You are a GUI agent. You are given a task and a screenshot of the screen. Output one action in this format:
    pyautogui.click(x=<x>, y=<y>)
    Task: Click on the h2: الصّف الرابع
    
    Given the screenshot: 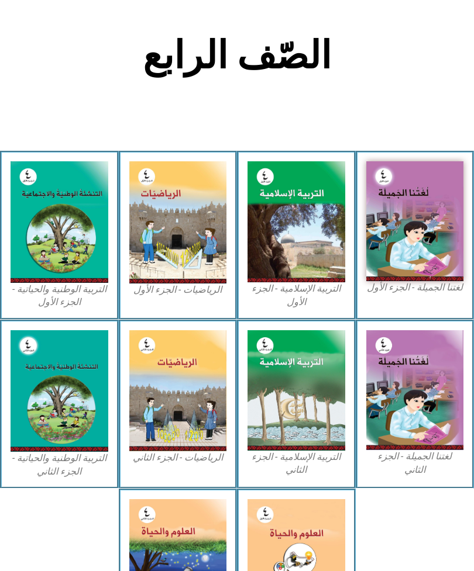 What is the action you would take?
    pyautogui.click(x=237, y=56)
    